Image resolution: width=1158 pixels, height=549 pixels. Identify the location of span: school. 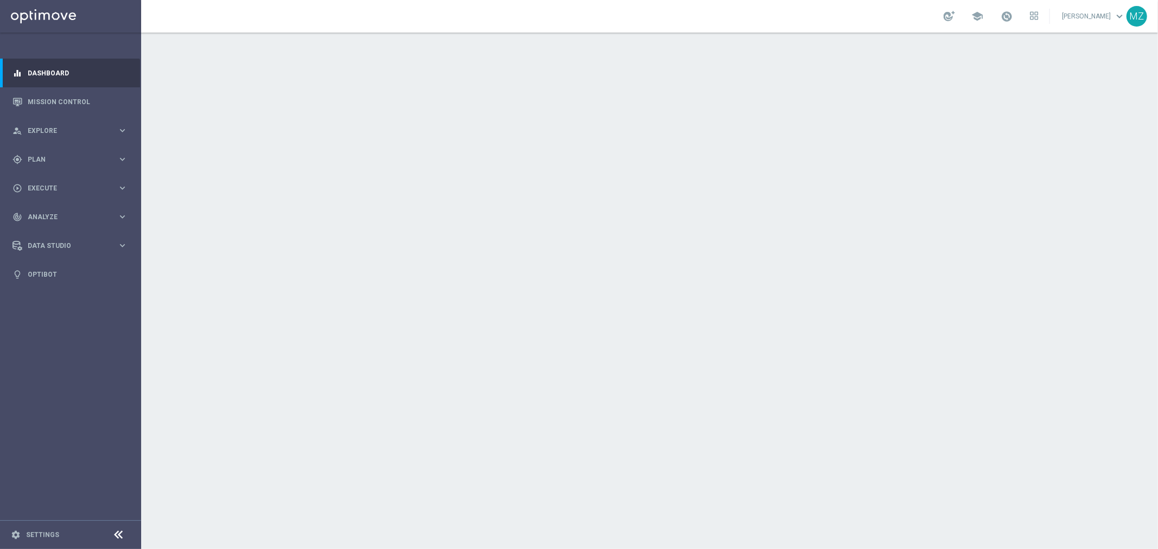
(977, 16).